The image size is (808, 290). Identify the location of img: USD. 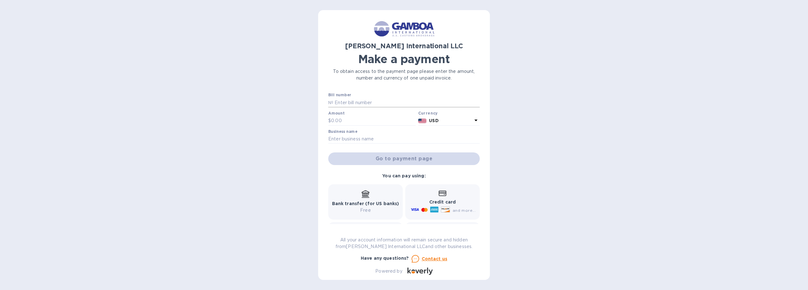
(422, 121).